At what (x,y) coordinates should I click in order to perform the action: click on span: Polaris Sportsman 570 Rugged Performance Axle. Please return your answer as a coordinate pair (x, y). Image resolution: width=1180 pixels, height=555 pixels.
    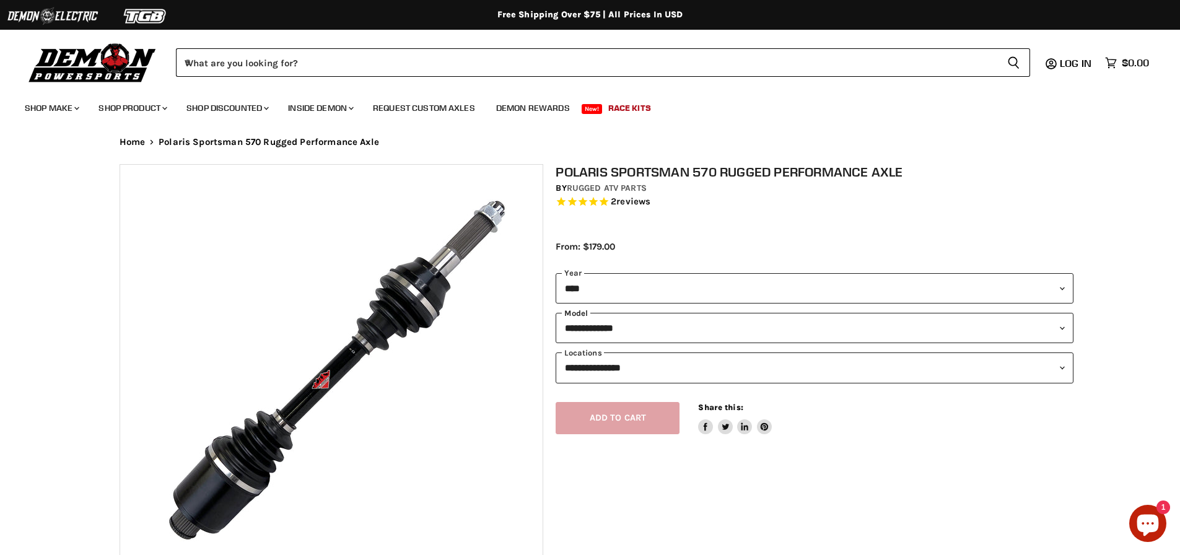
    Looking at the image, I should click on (269, 142).